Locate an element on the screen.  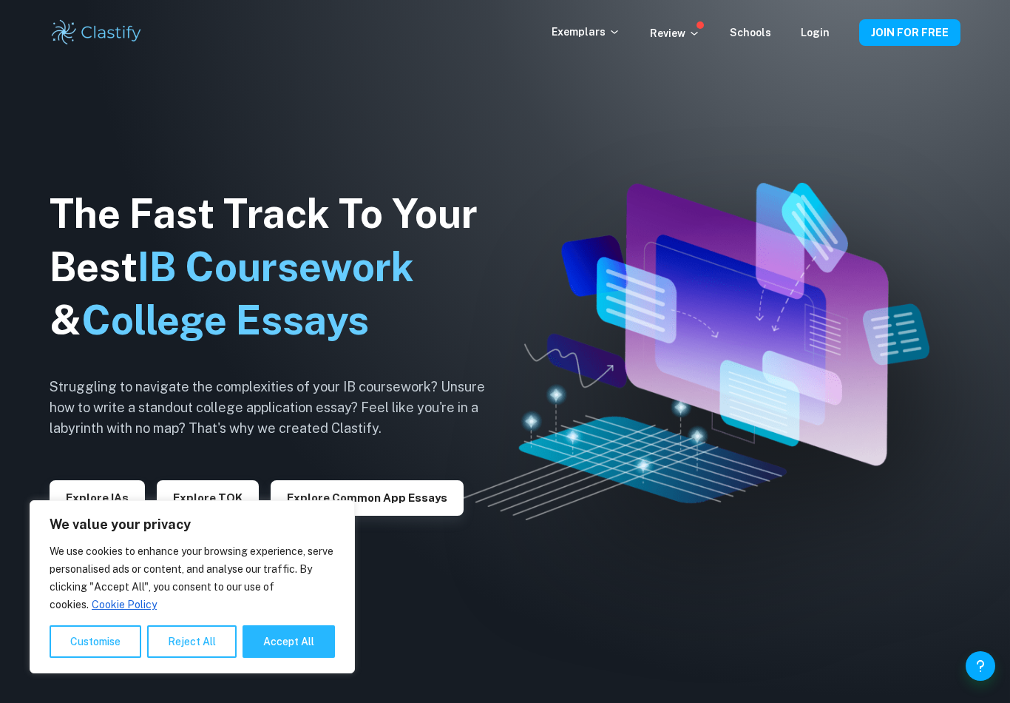
span: IB Coursework is located at coordinates (276, 266).